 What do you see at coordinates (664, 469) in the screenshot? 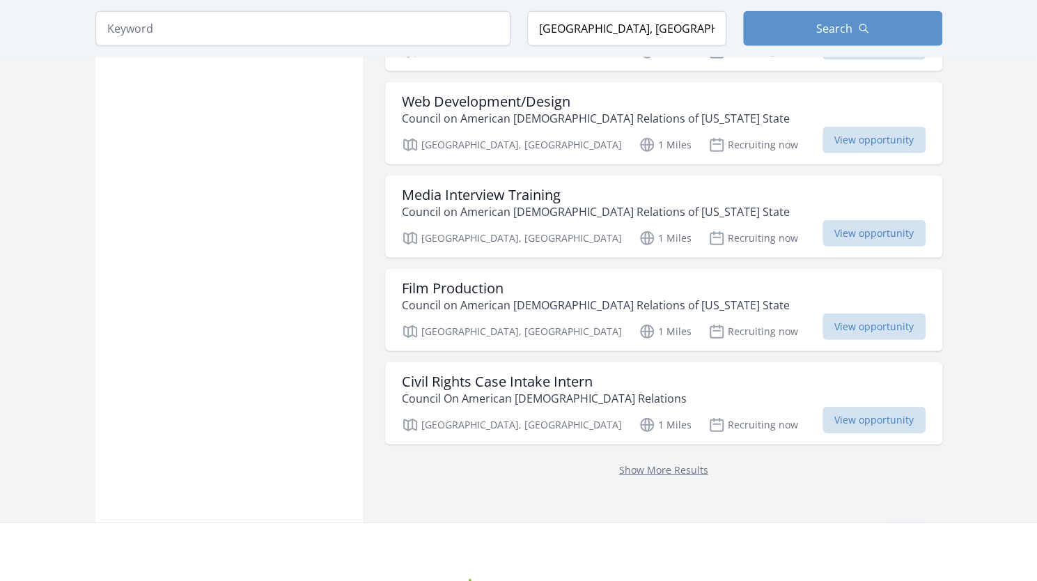
I see `a: Show More Results` at bounding box center [664, 469].